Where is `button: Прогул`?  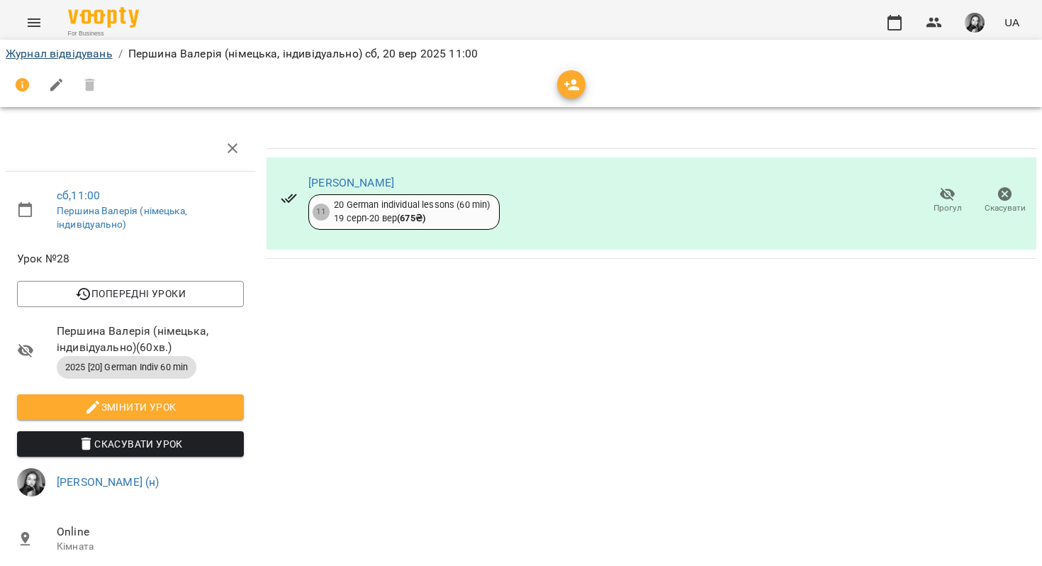 button: Прогул is located at coordinates (947, 201).